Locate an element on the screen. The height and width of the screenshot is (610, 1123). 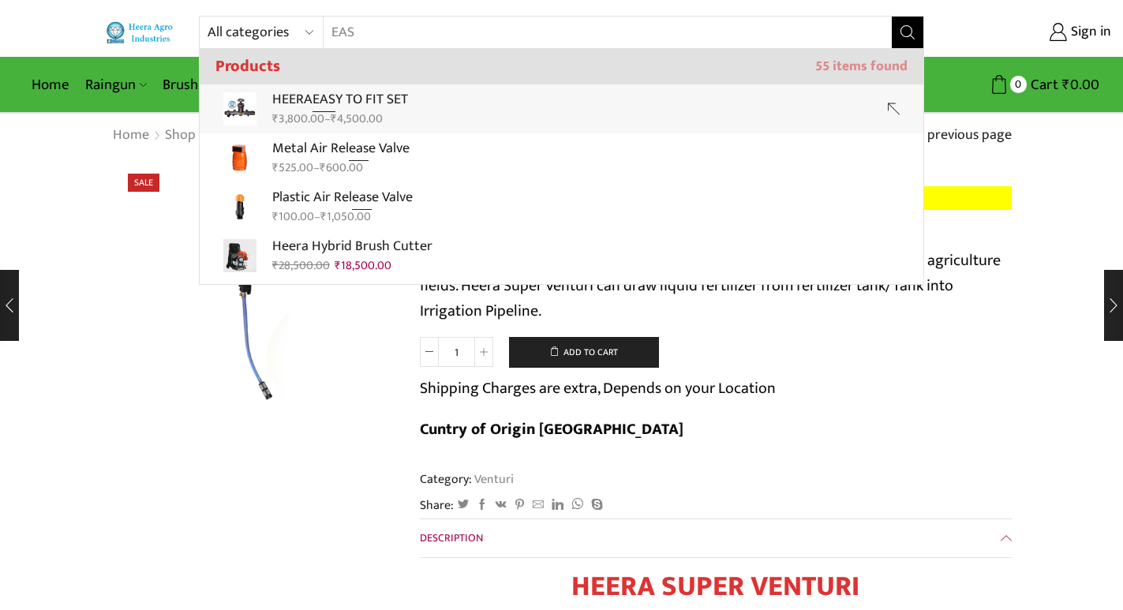
span: Category: is located at coordinates (467, 479).